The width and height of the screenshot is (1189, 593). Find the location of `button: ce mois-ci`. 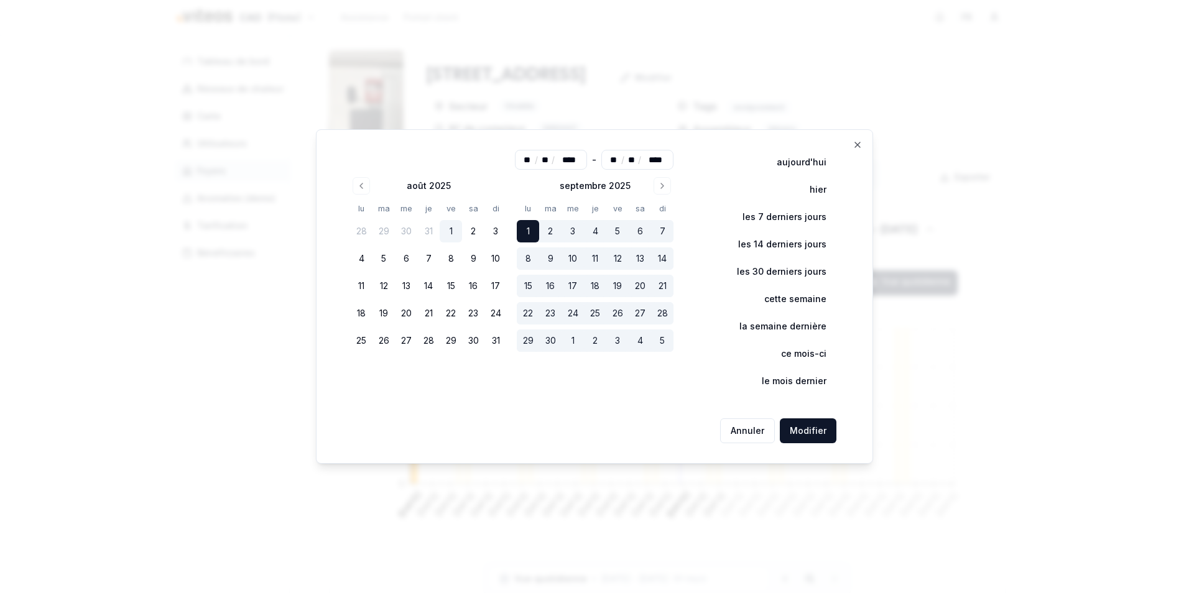

button: ce mois-ci is located at coordinates (795, 354).